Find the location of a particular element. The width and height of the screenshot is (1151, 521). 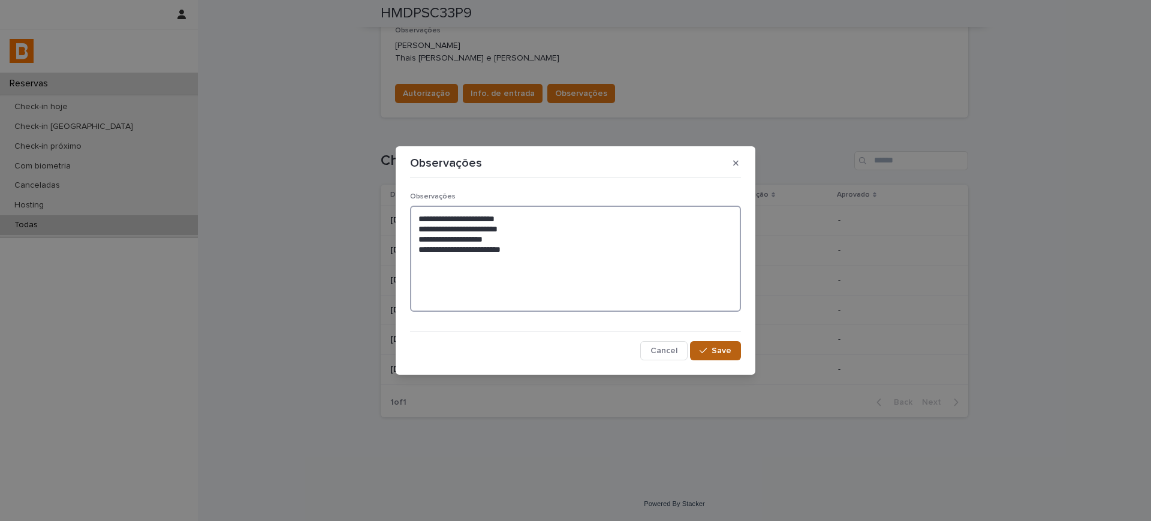

button: Cancel is located at coordinates (664, 351).